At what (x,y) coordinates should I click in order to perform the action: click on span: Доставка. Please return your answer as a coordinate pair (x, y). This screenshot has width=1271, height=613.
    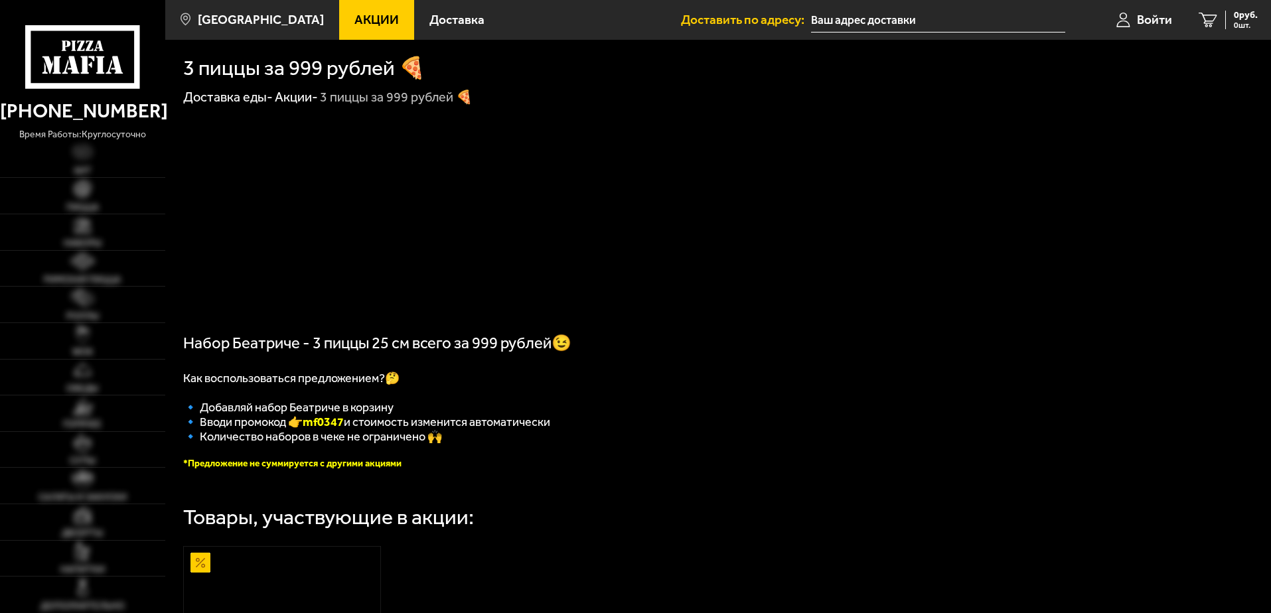
    Looking at the image, I should click on (457, 19).